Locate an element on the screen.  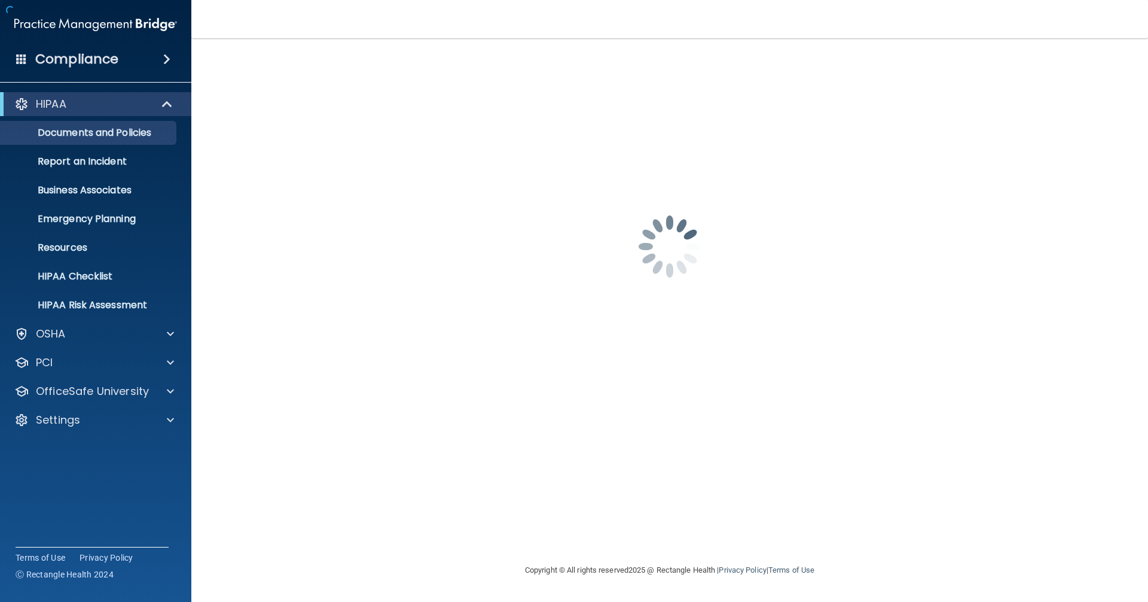
p: Business Associates is located at coordinates (89, 190).